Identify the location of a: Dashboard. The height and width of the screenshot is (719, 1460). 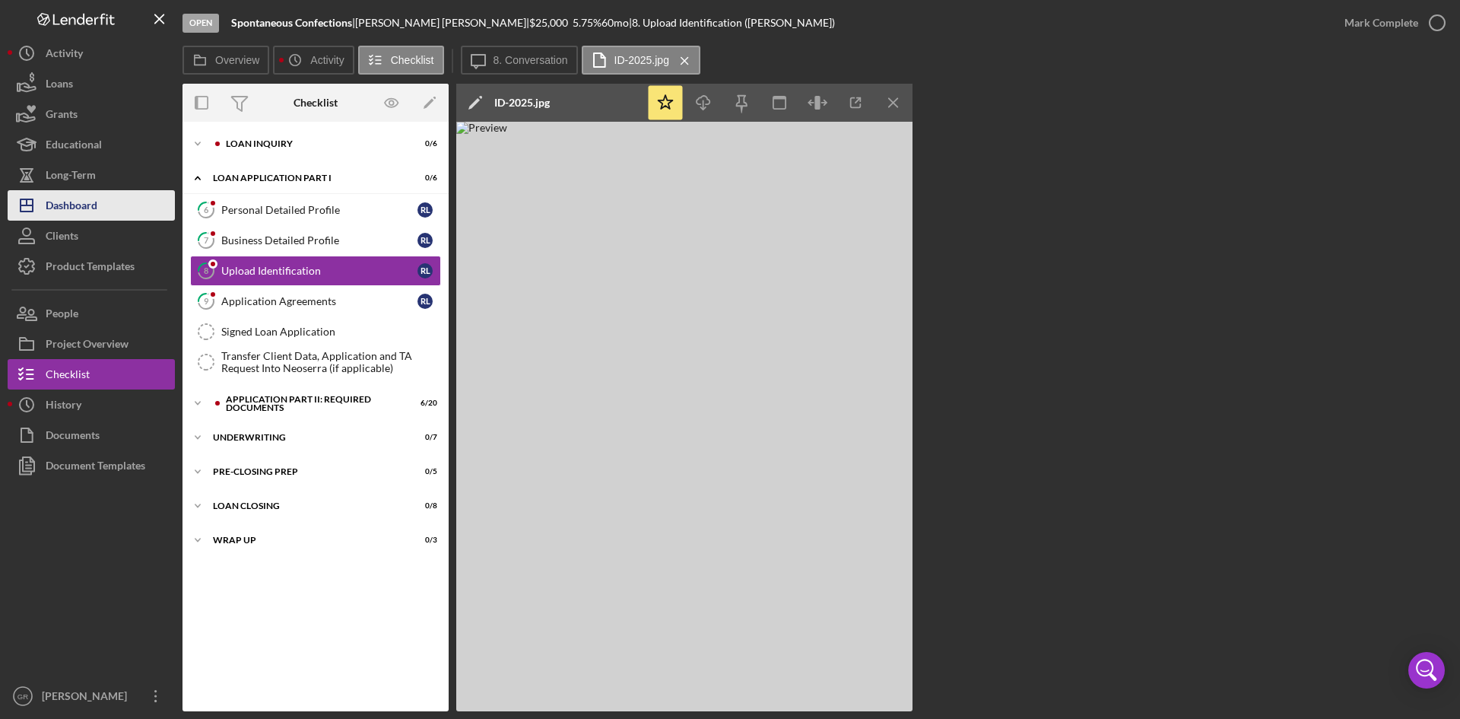
(91, 205).